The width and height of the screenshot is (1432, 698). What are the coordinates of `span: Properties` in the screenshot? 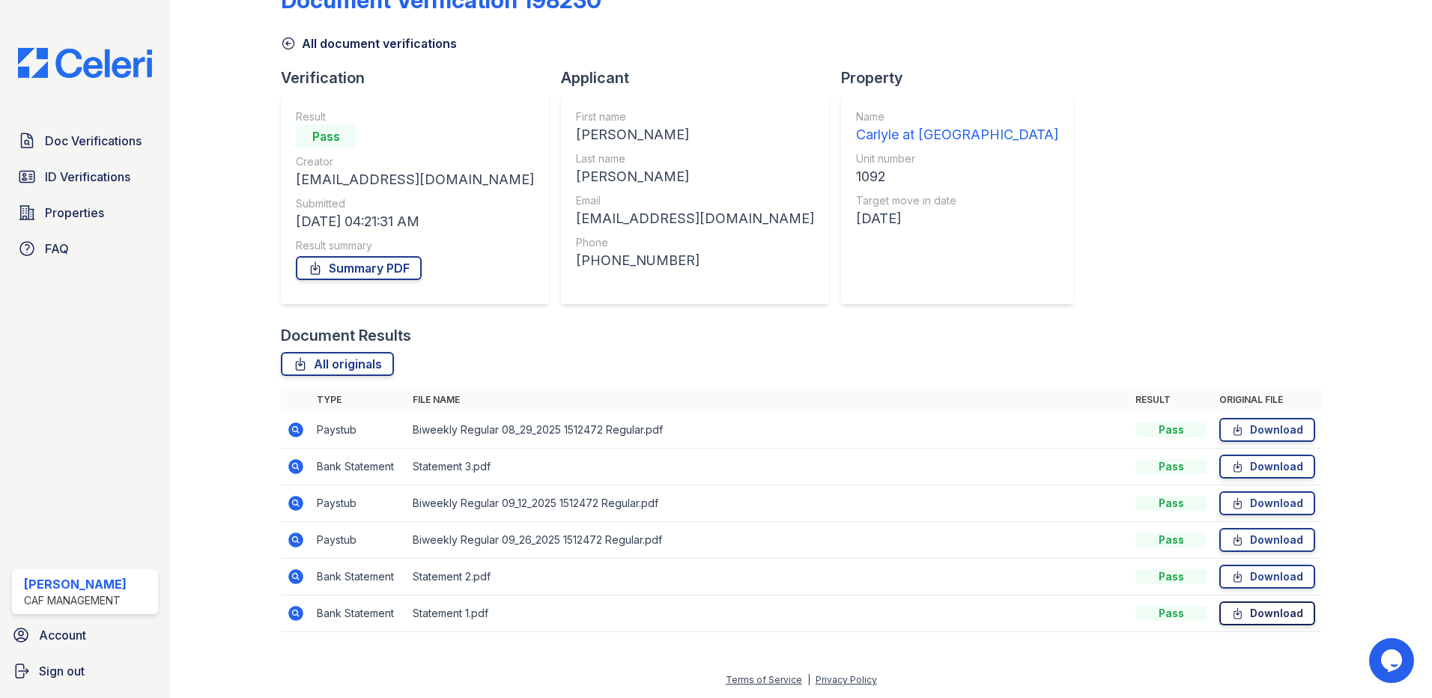 It's located at (74, 213).